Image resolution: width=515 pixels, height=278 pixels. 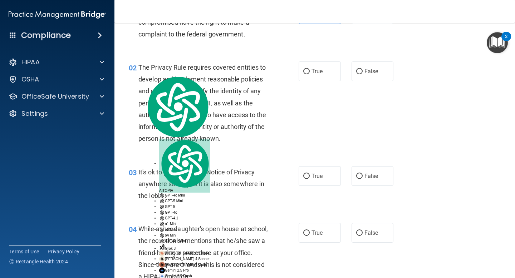 What do you see at coordinates (184, 247) in the screenshot?
I see `div: Grok 3` at bounding box center [184, 247].